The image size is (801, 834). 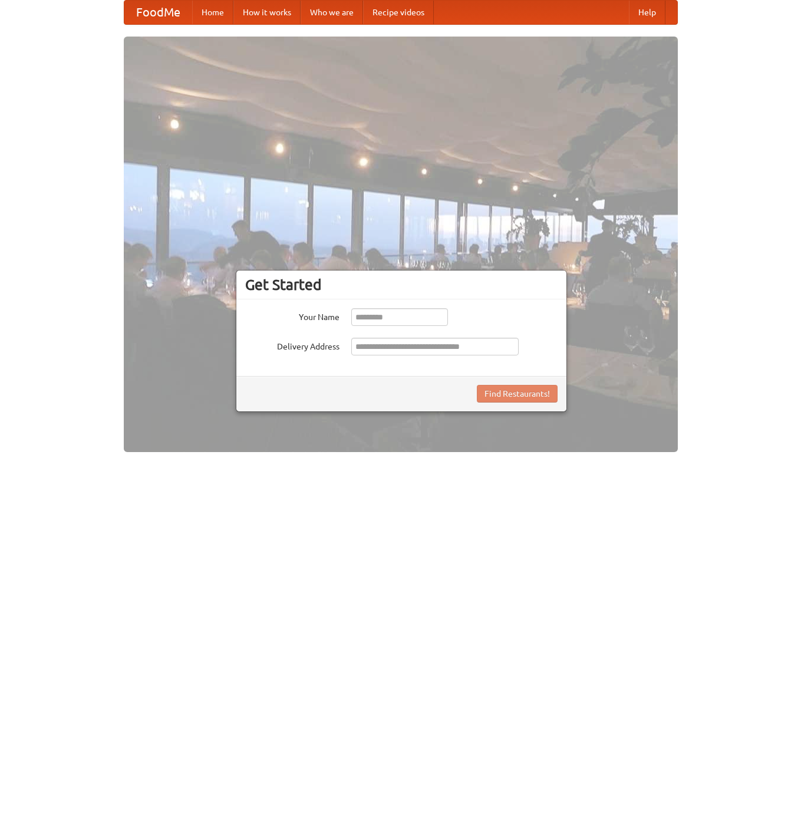 What do you see at coordinates (293, 345) in the screenshot?
I see `label: Delivery Address` at bounding box center [293, 345].